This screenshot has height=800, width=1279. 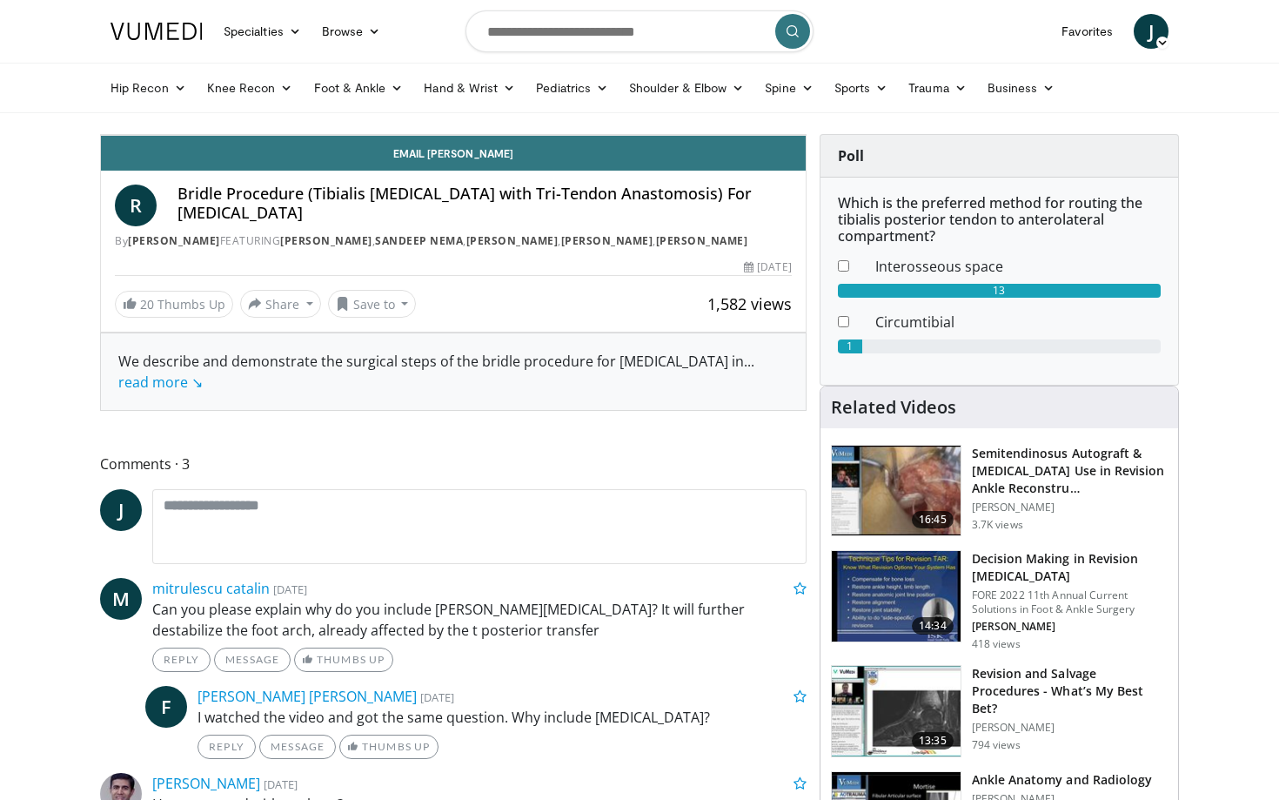 What do you see at coordinates (352, 31) in the screenshot?
I see `a: Browse` at bounding box center [352, 31].